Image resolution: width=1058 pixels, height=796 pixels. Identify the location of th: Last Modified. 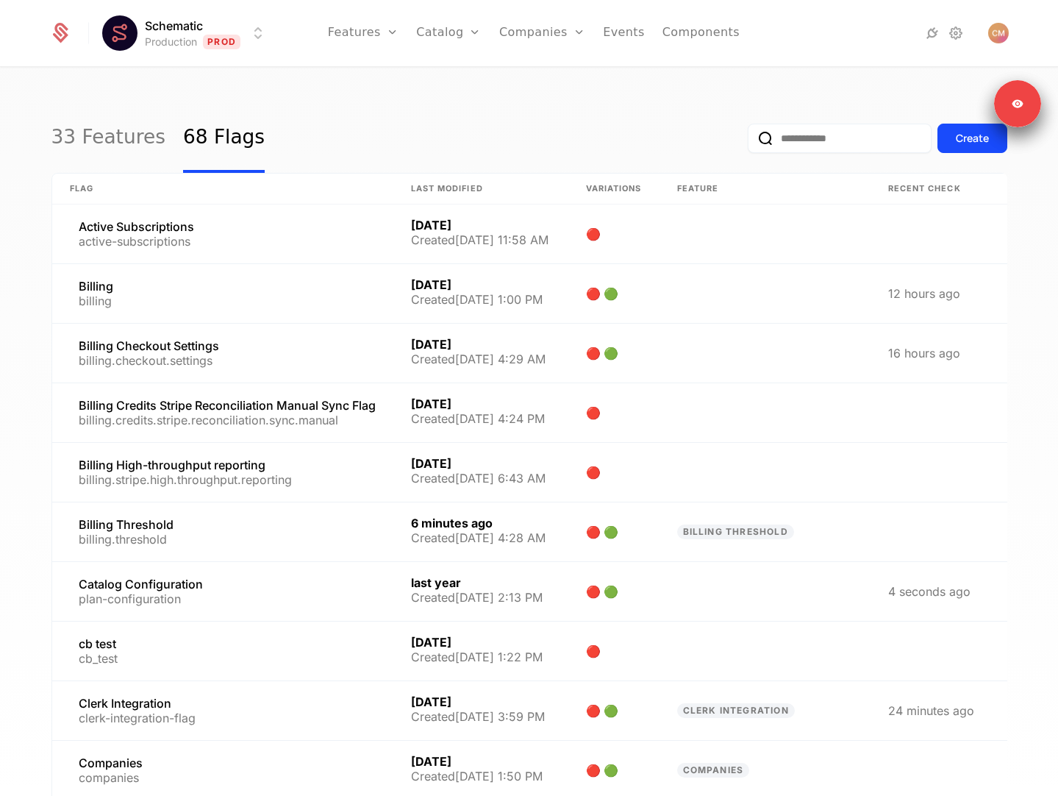
(481, 189).